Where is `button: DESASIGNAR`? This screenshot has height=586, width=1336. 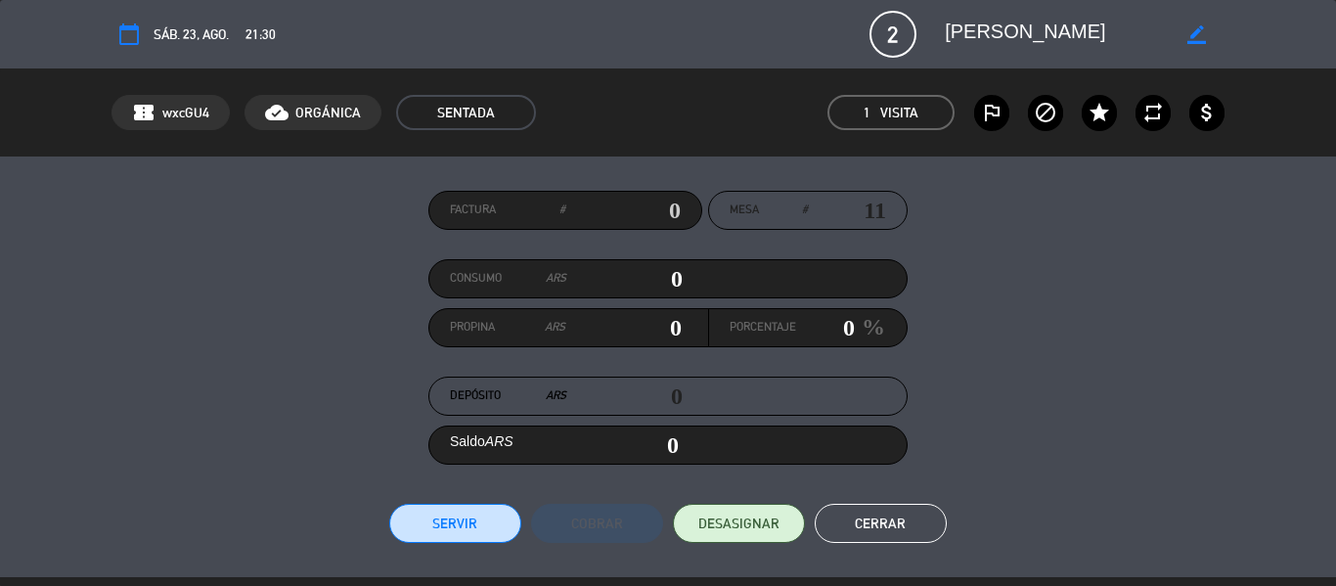 button: DESASIGNAR is located at coordinates (738, 523).